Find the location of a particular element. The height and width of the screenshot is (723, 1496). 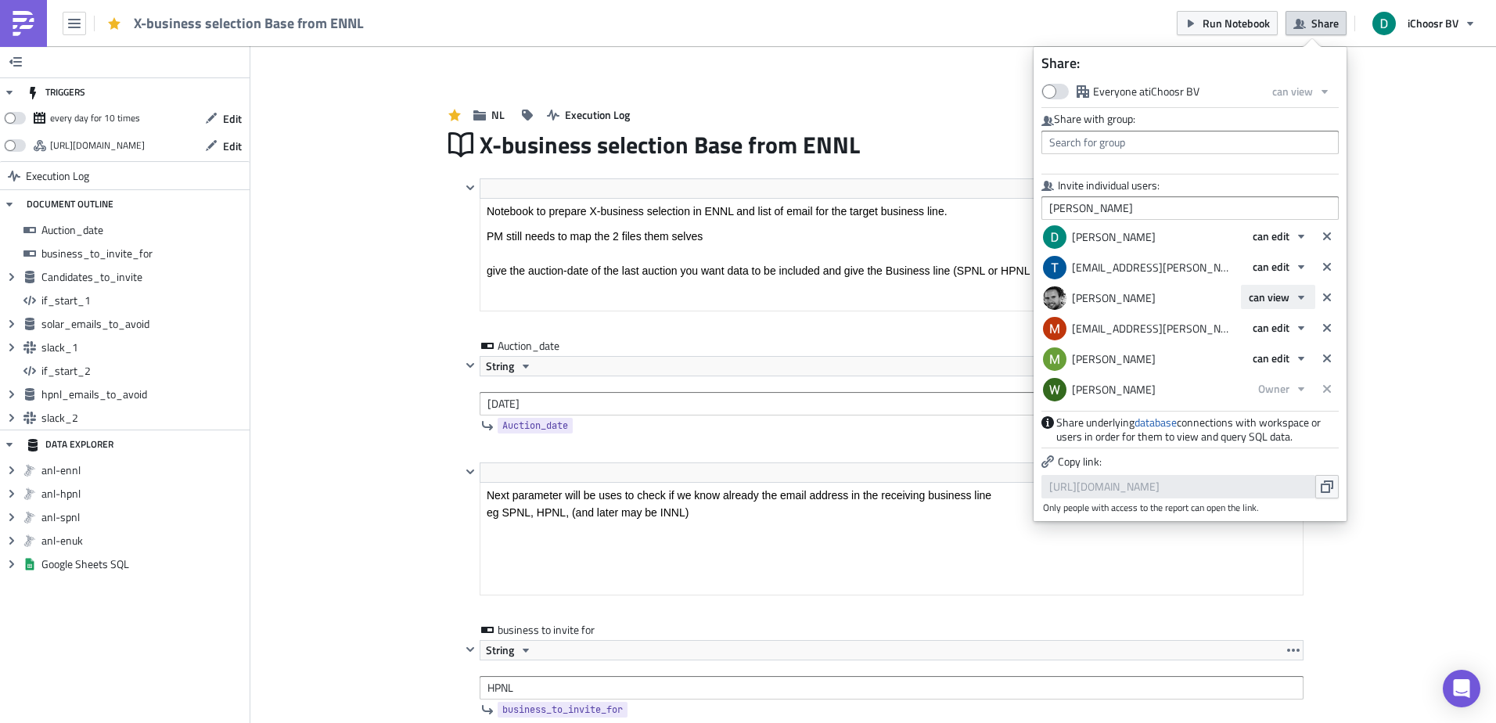

div: https://pushmetrics.io/api/v1/report/Ynr1zebLp2/webhook?token=e7fa02ff1459492aa008ca939f7f8fe5 is located at coordinates (97, 146).